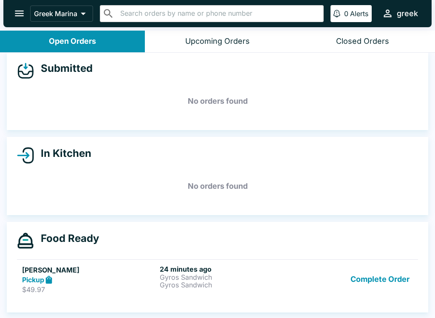  Describe the element at coordinates (218, 41) in the screenshot. I see `div: Upcoming Orders` at that location.